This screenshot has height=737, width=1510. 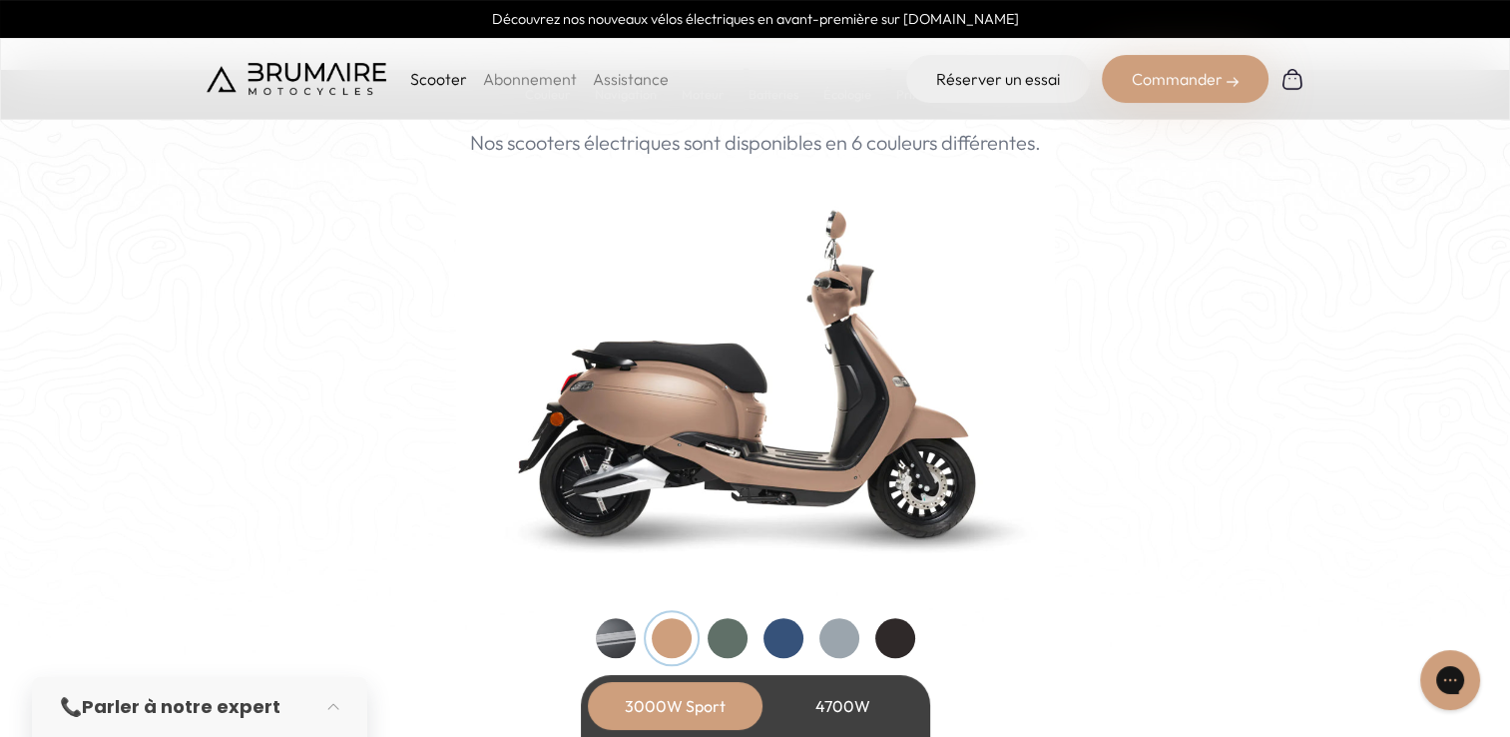 What do you see at coordinates (40, 37) in the screenshot?
I see `button: Gorgias live chat` at bounding box center [40, 37].